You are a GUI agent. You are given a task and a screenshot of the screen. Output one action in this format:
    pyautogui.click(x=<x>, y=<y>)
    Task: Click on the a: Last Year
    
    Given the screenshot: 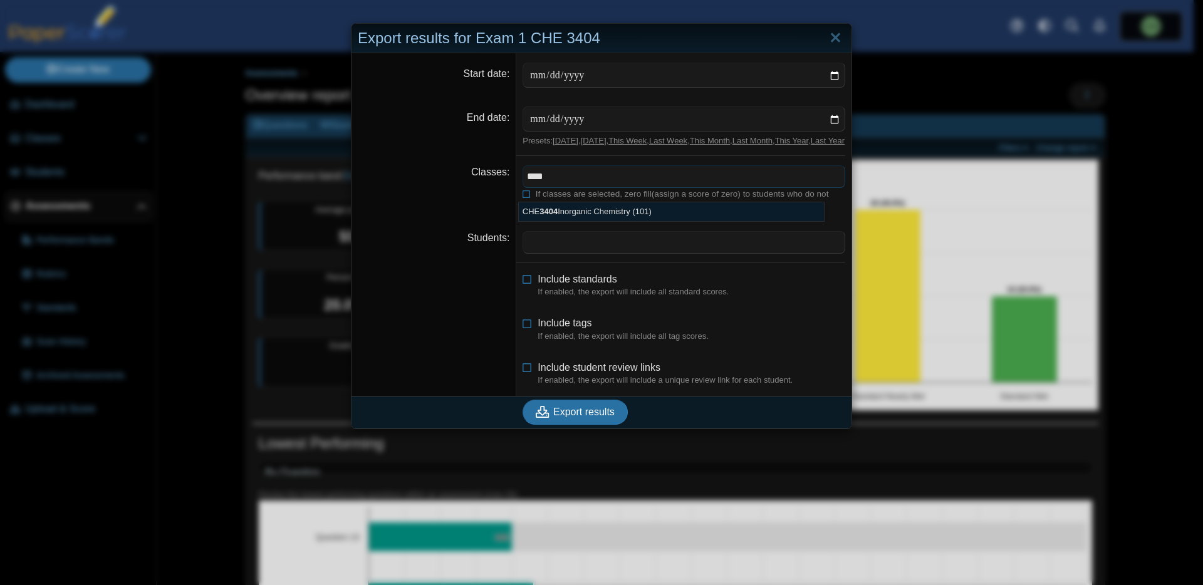 What is the action you would take?
    pyautogui.click(x=828, y=140)
    